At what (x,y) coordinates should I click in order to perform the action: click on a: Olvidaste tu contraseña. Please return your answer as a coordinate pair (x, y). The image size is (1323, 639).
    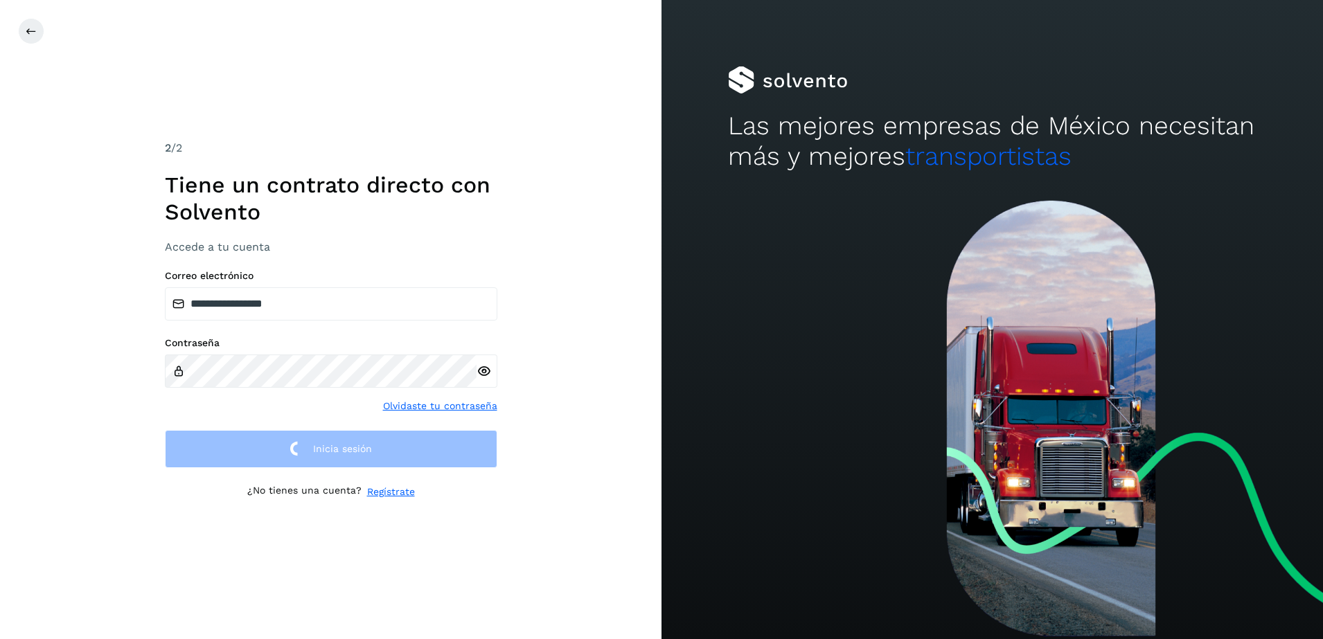
    Looking at the image, I should click on (440, 406).